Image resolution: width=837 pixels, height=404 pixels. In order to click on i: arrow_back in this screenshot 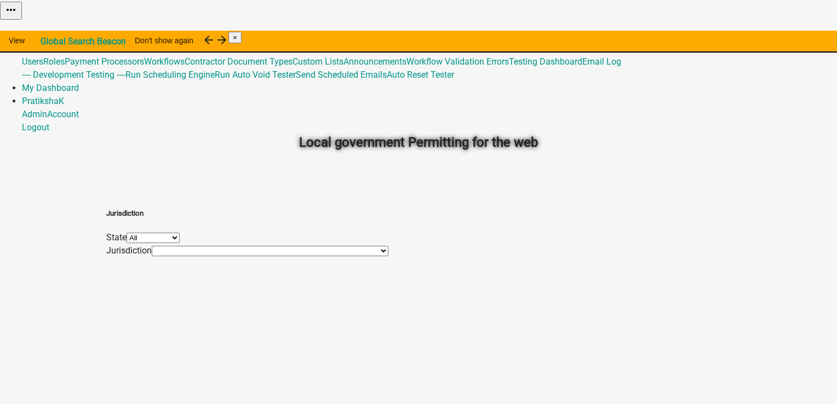, I will do `click(209, 40)`.